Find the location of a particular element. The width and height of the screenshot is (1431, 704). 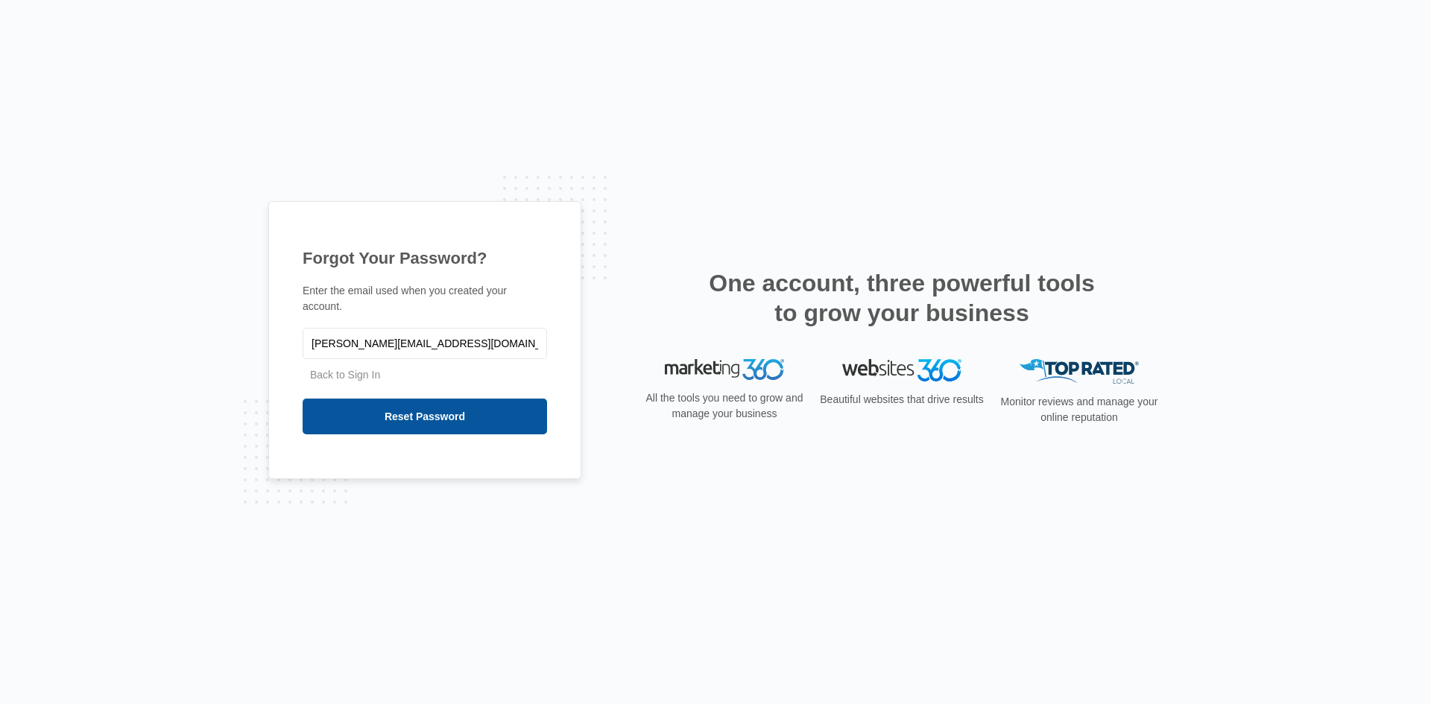

p: Beautiful websites that drive results is located at coordinates (902, 400).